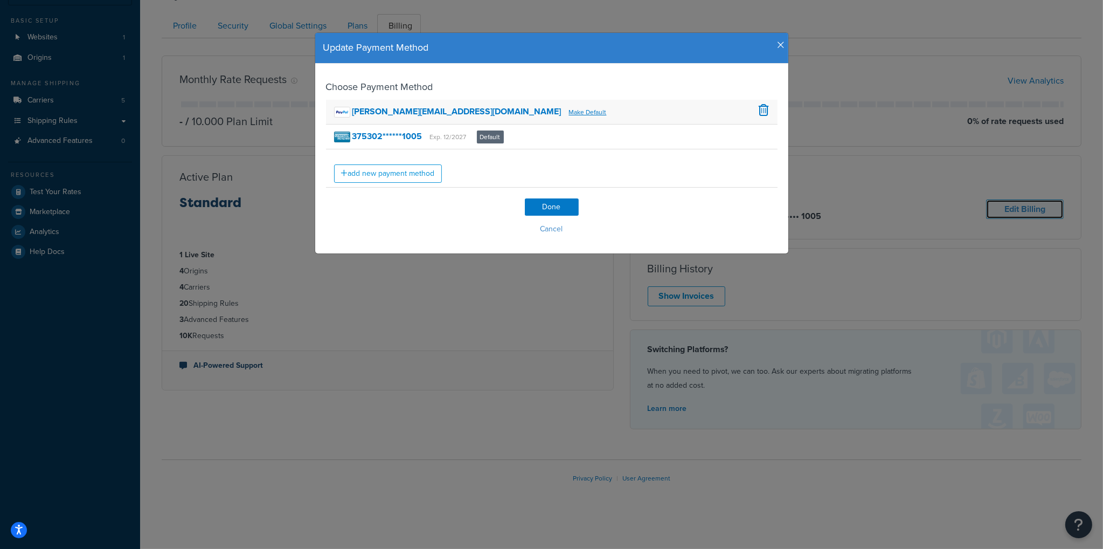  What do you see at coordinates (552, 207) in the screenshot?
I see `input: Done` at bounding box center [552, 207].